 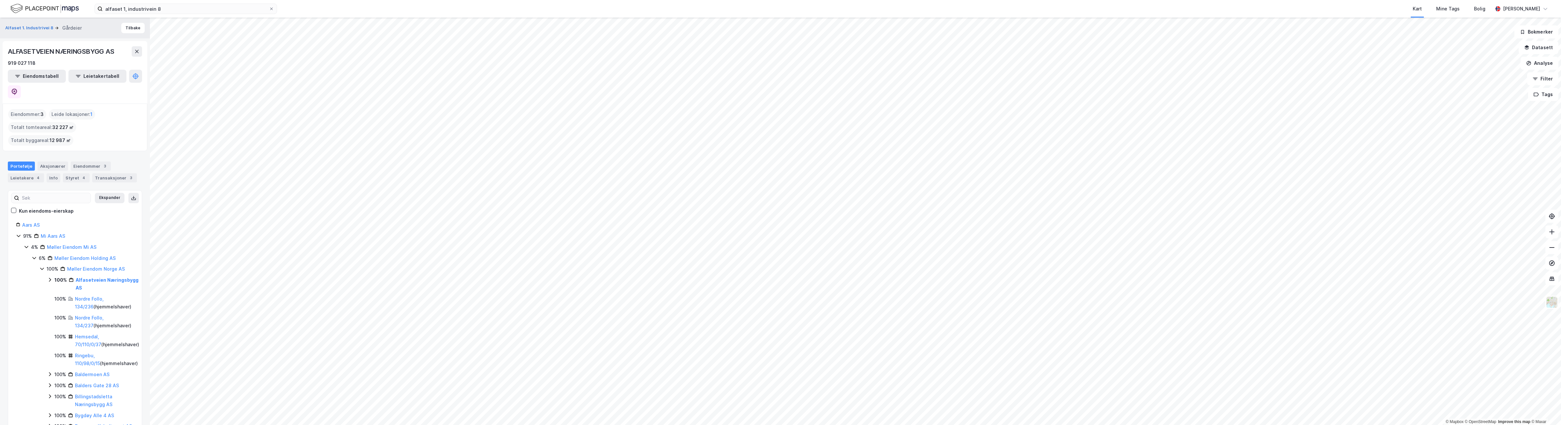 What do you see at coordinates (1480, 9) in the screenshot?
I see `div: Bolig` at bounding box center [1480, 9].